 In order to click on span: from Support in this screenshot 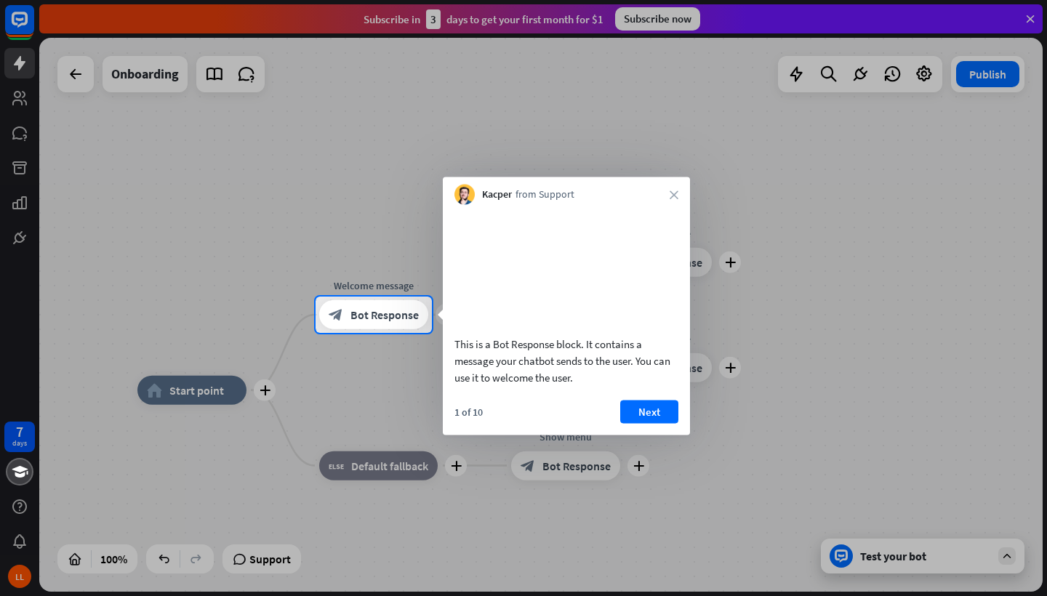, I will do `click(544, 195)`.